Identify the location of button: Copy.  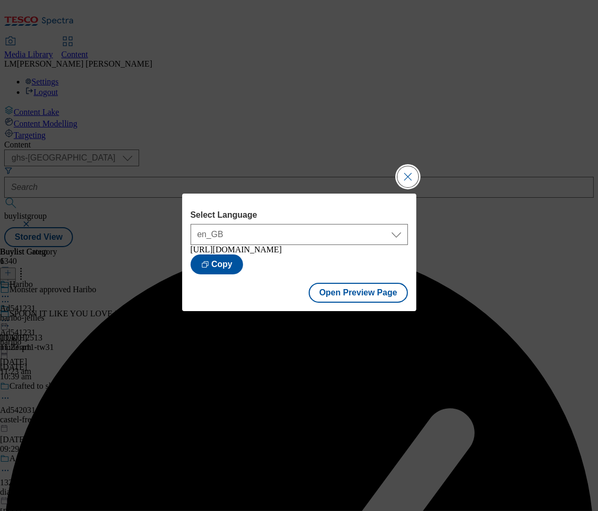
(217, 264).